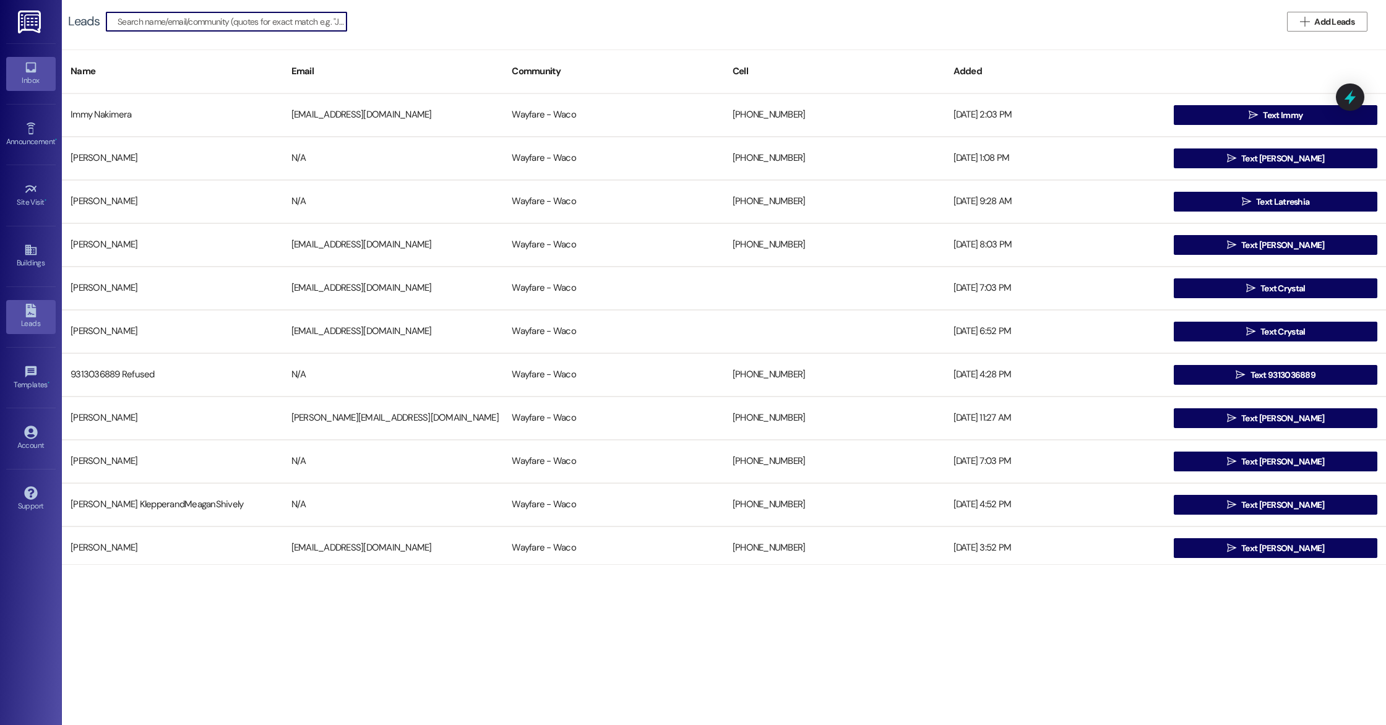 The image size is (1386, 725). What do you see at coordinates (1275, 202) in the screenshot?
I see `button: Text Latreshia` at bounding box center [1275, 202].